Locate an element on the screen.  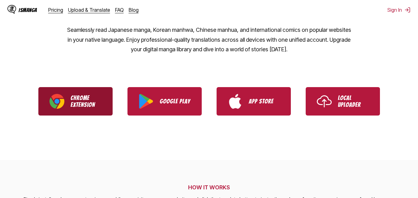
a: Blog is located at coordinates (134, 10).